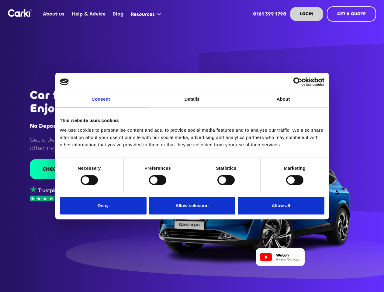 The image size is (384, 292). Describe the element at coordinates (64, 82) in the screenshot. I see `img: logo` at that location.